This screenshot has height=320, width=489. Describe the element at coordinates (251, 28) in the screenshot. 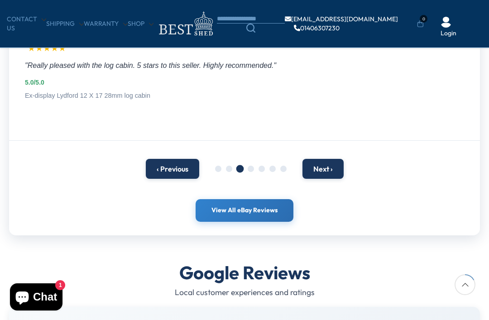

I see `a: Search` at that location.